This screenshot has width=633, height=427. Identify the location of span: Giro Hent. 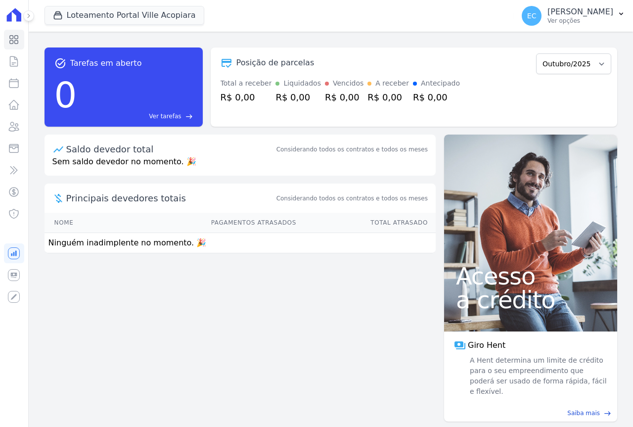
(486, 345).